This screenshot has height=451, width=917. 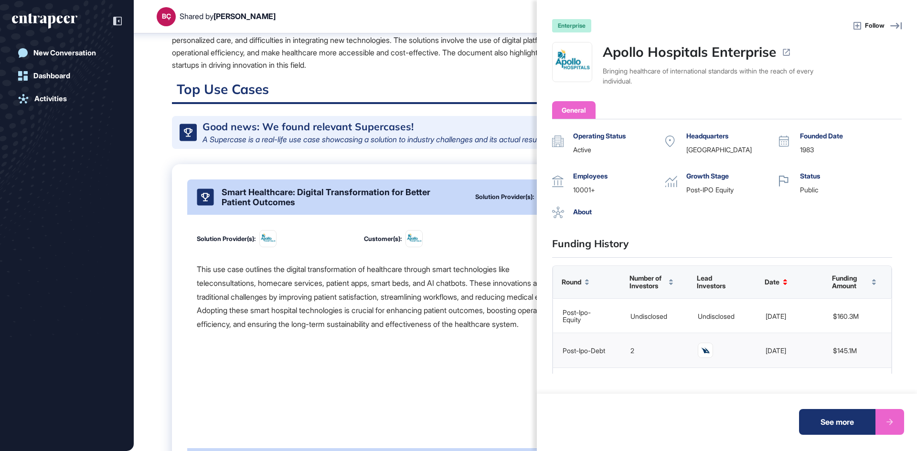 What do you see at coordinates (838, 422) in the screenshot?
I see `div: See more` at bounding box center [838, 422].